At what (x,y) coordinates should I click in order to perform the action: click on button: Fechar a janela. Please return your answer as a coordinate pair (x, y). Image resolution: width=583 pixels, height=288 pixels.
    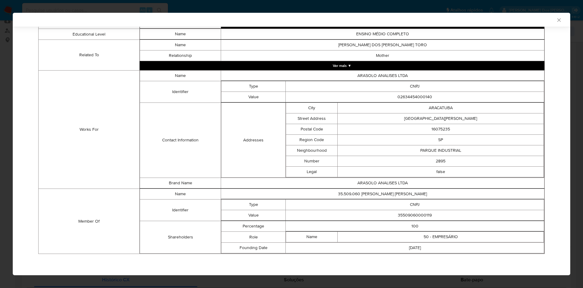
    Looking at the image, I should click on (559, 20).